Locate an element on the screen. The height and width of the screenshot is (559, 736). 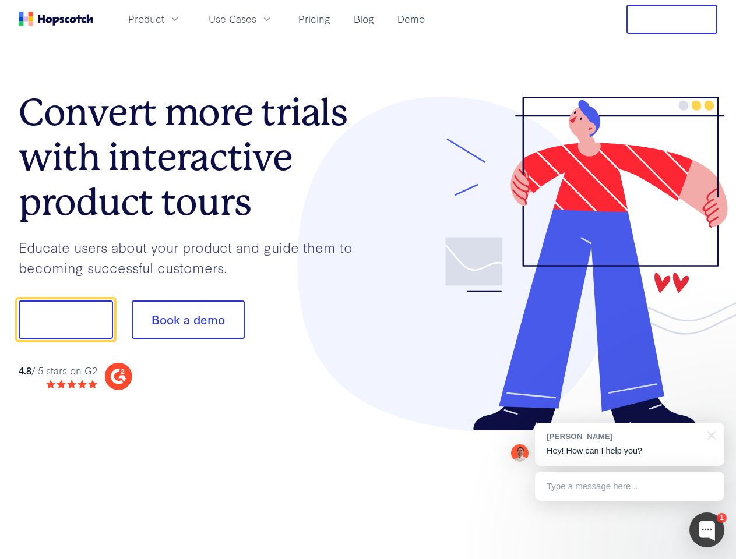
img: Mark Spera is located at coordinates (520, 453).